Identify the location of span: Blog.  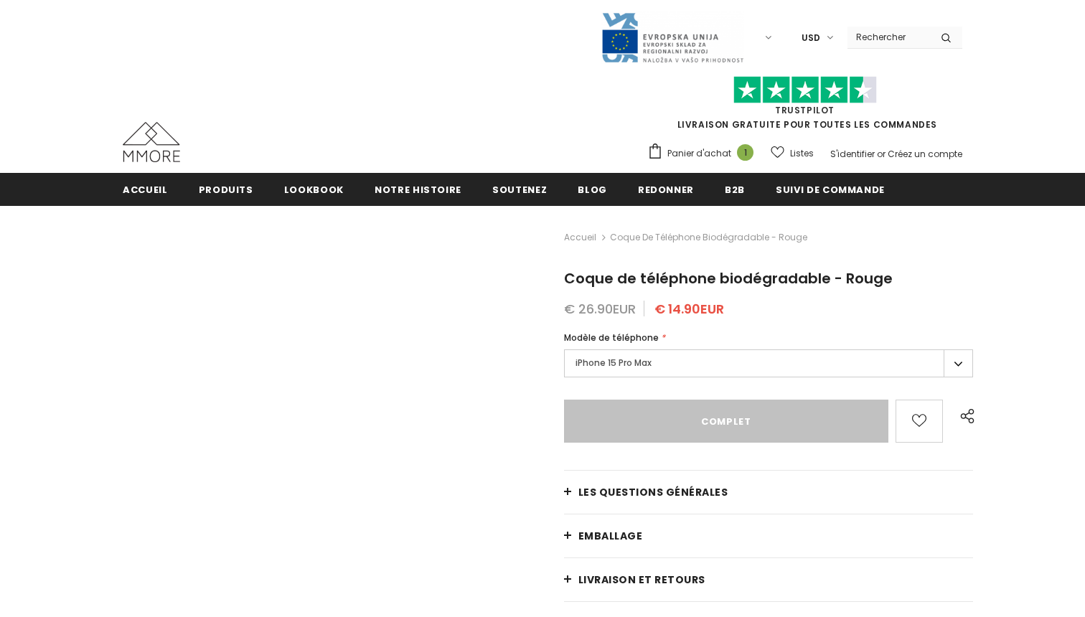
(592, 189).